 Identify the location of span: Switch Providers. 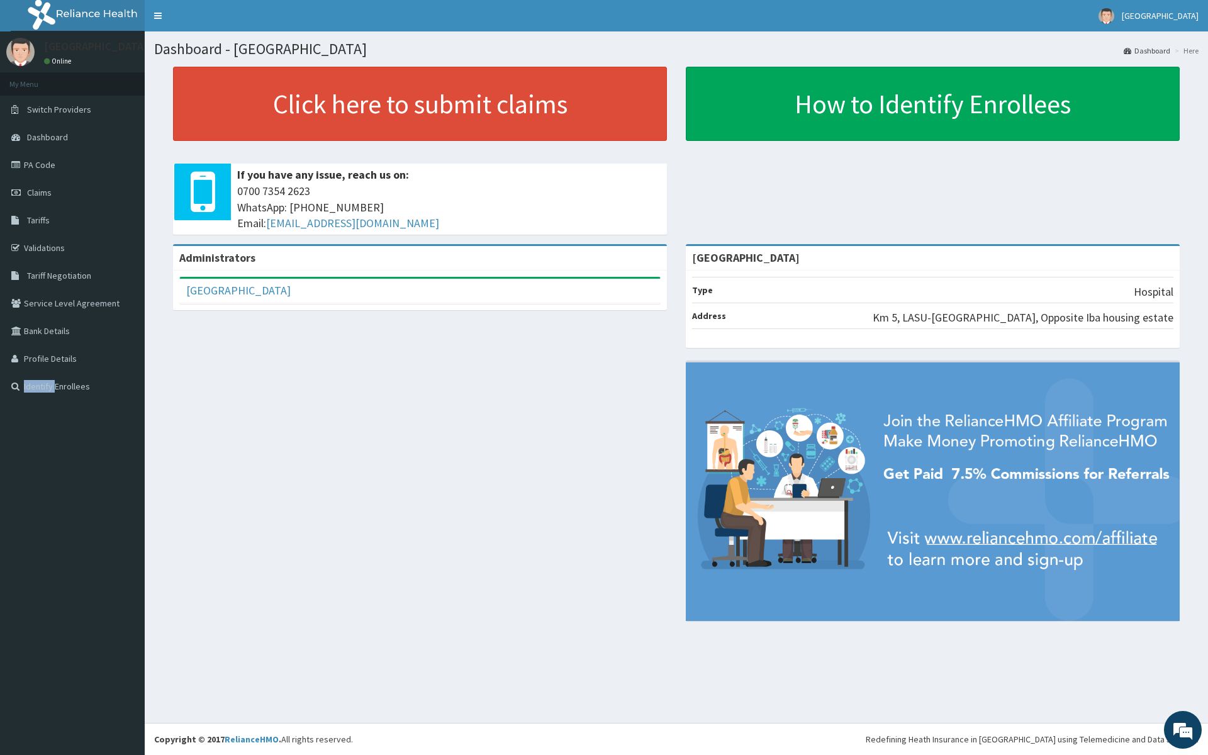
(59, 109).